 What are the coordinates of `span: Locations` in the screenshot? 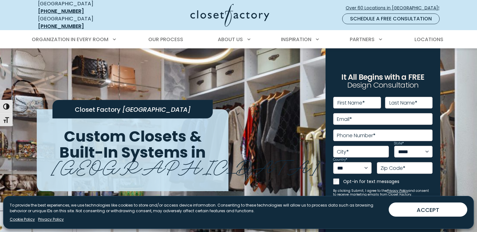 It's located at (429, 39).